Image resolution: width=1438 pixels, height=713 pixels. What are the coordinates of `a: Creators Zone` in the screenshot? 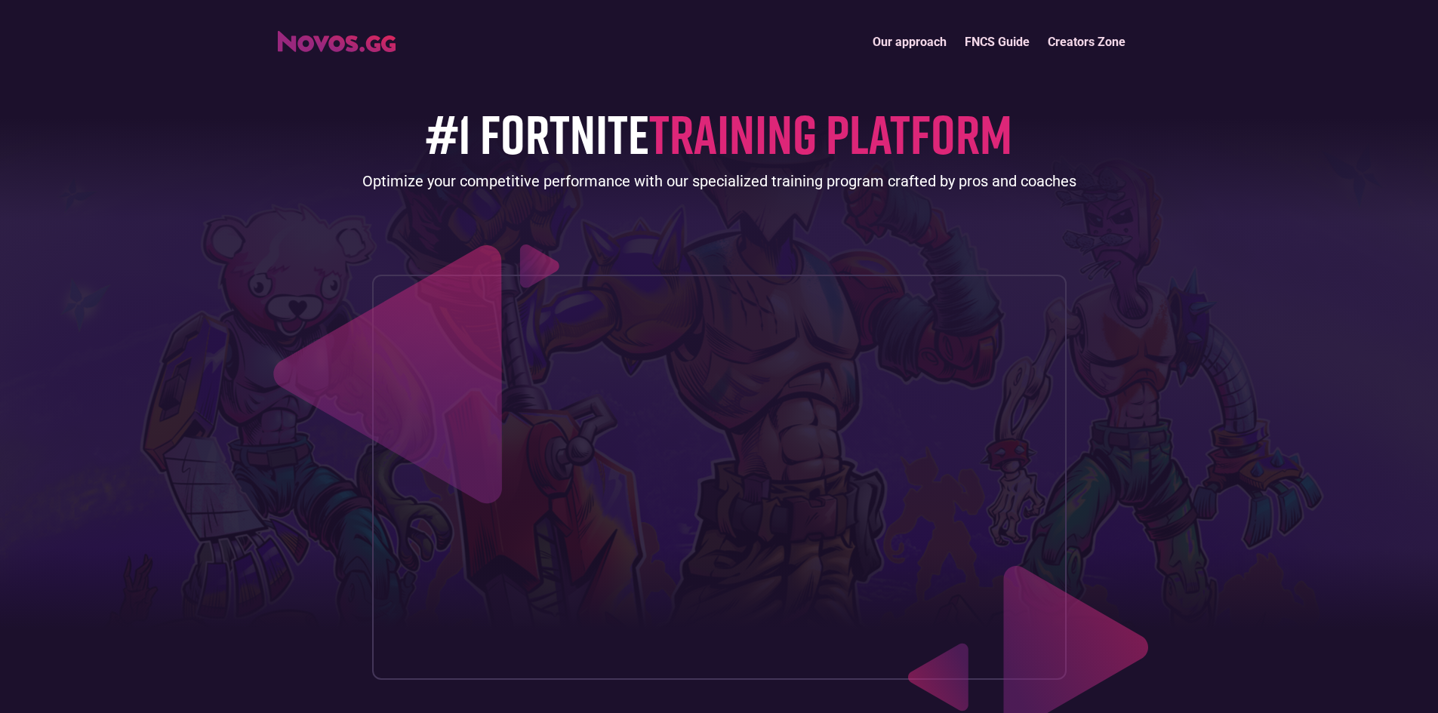 It's located at (1086, 42).